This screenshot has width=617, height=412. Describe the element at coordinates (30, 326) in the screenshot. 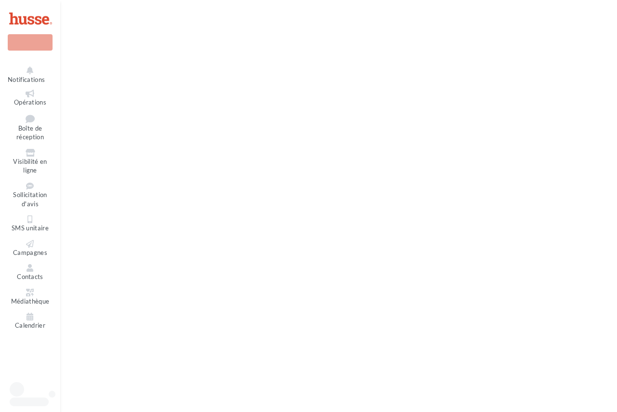

I see `span: Calendrier` at that location.